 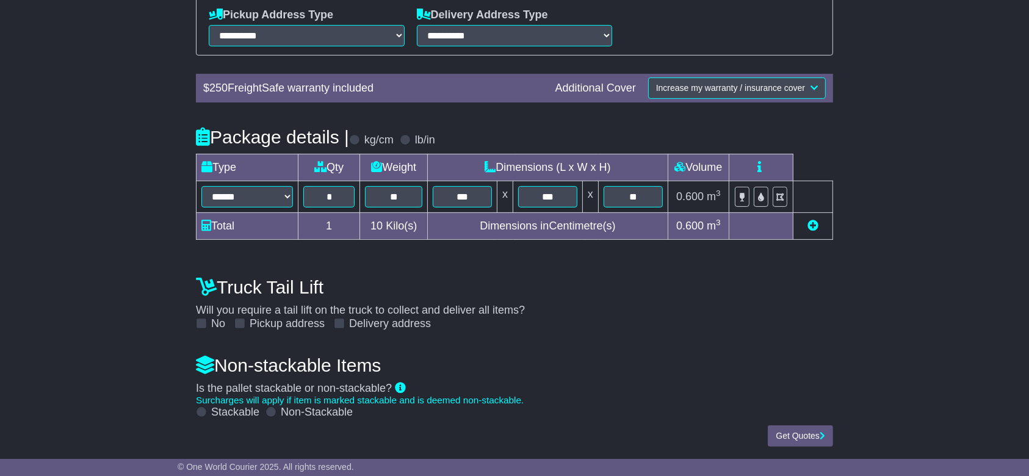 What do you see at coordinates (379, 140) in the screenshot?
I see `label: kg/cm` at bounding box center [379, 140].